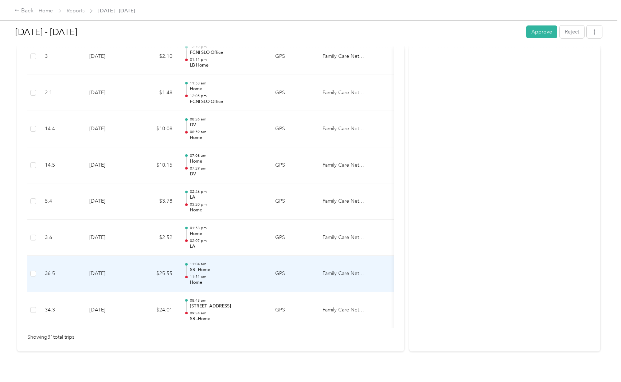  I want to click on p: 11:58 am, so click(226, 83).